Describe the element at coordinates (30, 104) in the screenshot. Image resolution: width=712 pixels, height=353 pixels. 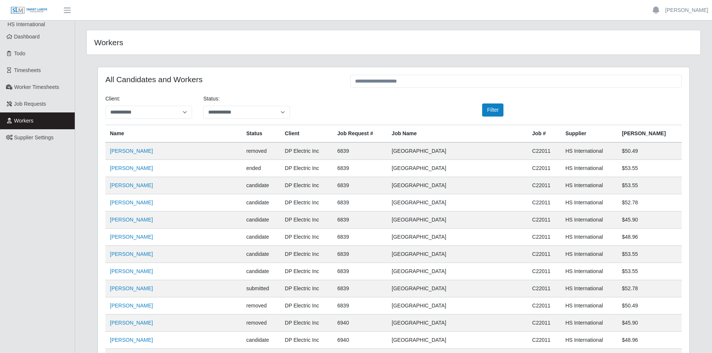
I see `span: Job Requests` at that location.